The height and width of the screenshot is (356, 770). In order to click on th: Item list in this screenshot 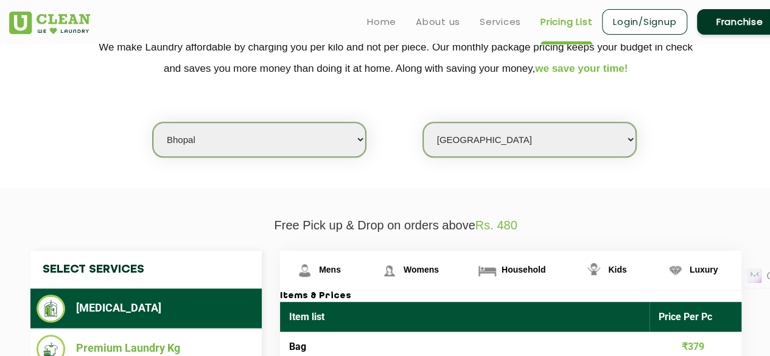, I will do `click(465, 317)`.